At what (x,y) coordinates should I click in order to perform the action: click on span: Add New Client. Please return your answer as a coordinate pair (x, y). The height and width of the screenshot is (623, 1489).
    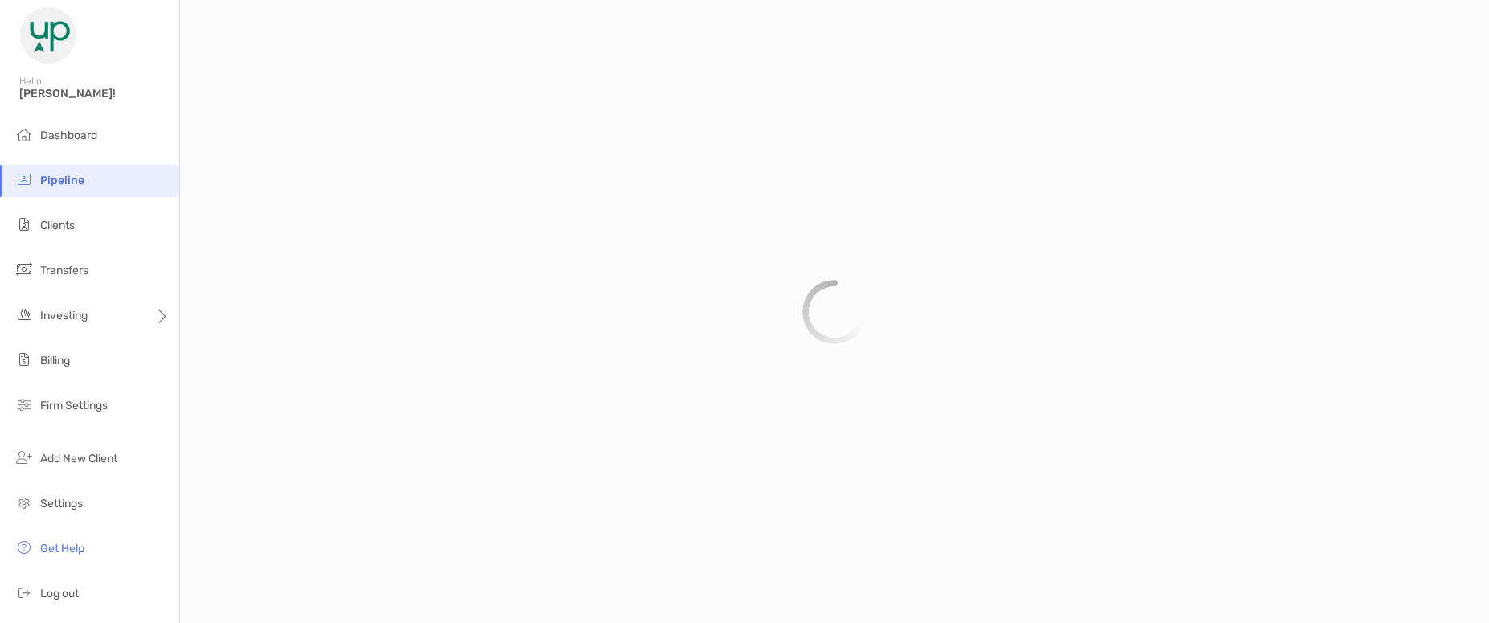
    Looking at the image, I should click on (79, 458).